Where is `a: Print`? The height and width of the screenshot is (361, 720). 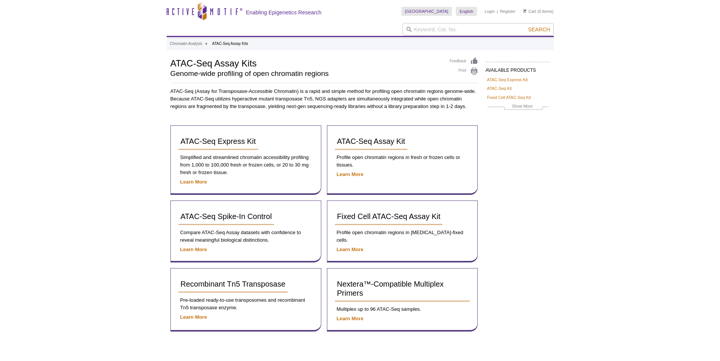
a: Print is located at coordinates (464, 71).